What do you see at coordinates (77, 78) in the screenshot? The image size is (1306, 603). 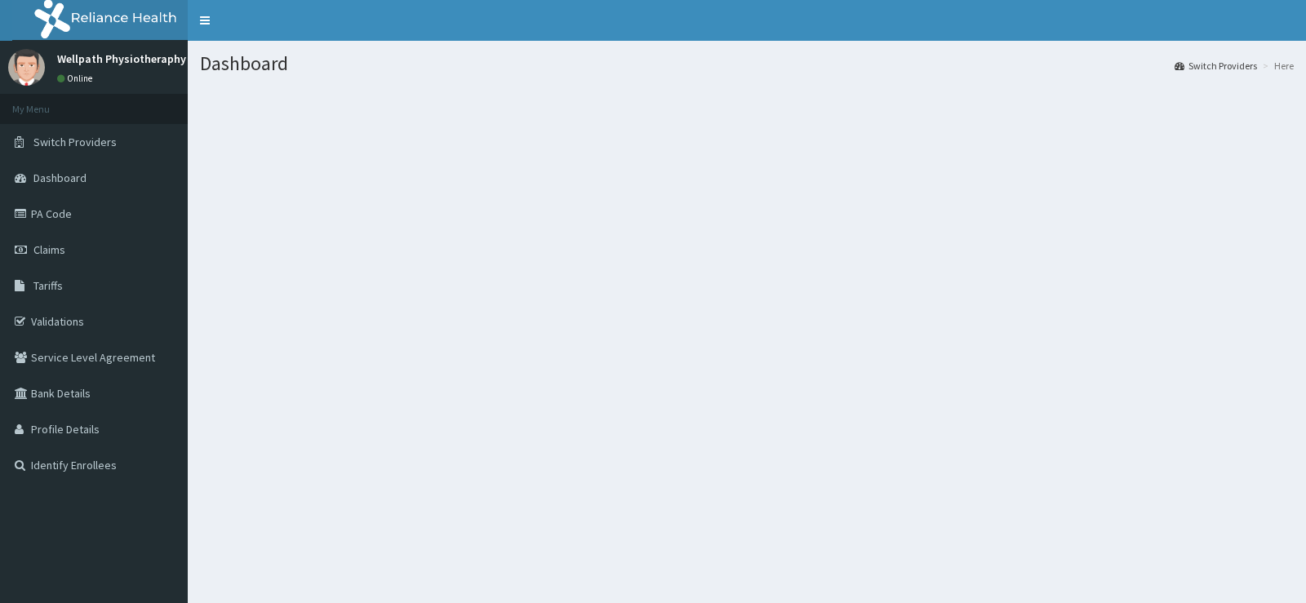 I see `a: Online` at bounding box center [77, 78].